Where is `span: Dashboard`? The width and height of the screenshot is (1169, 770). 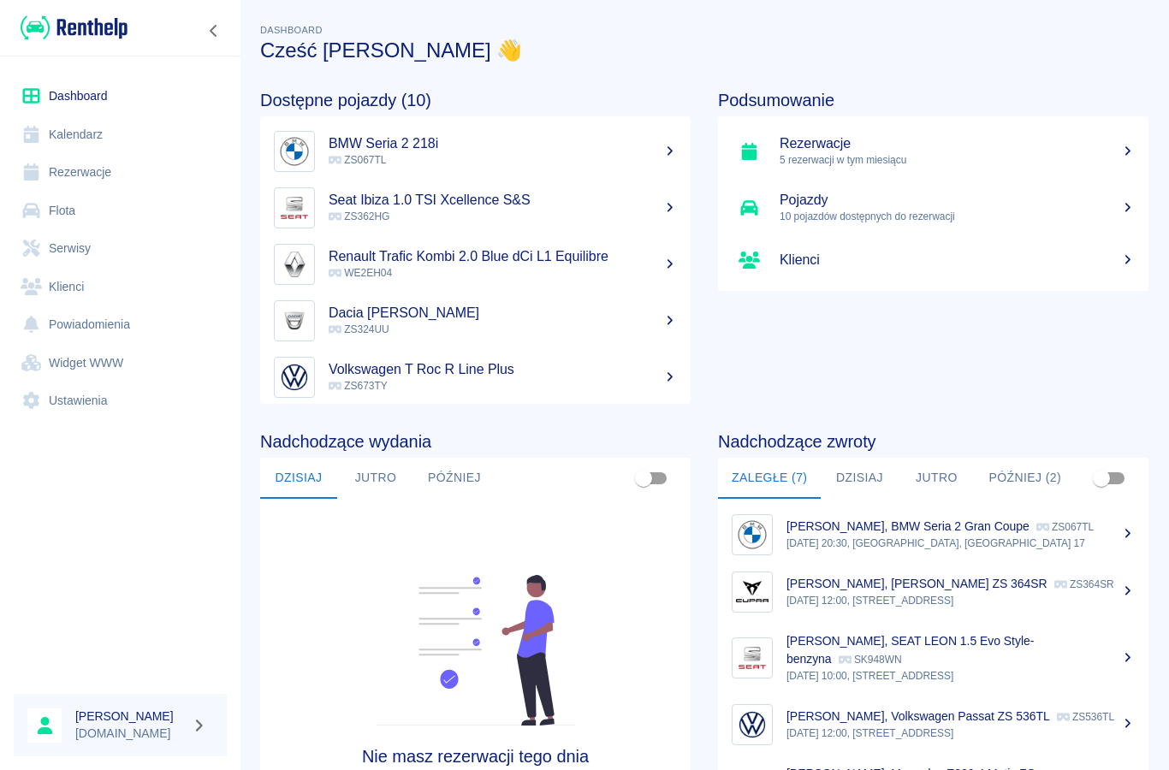 span: Dashboard is located at coordinates (291, 30).